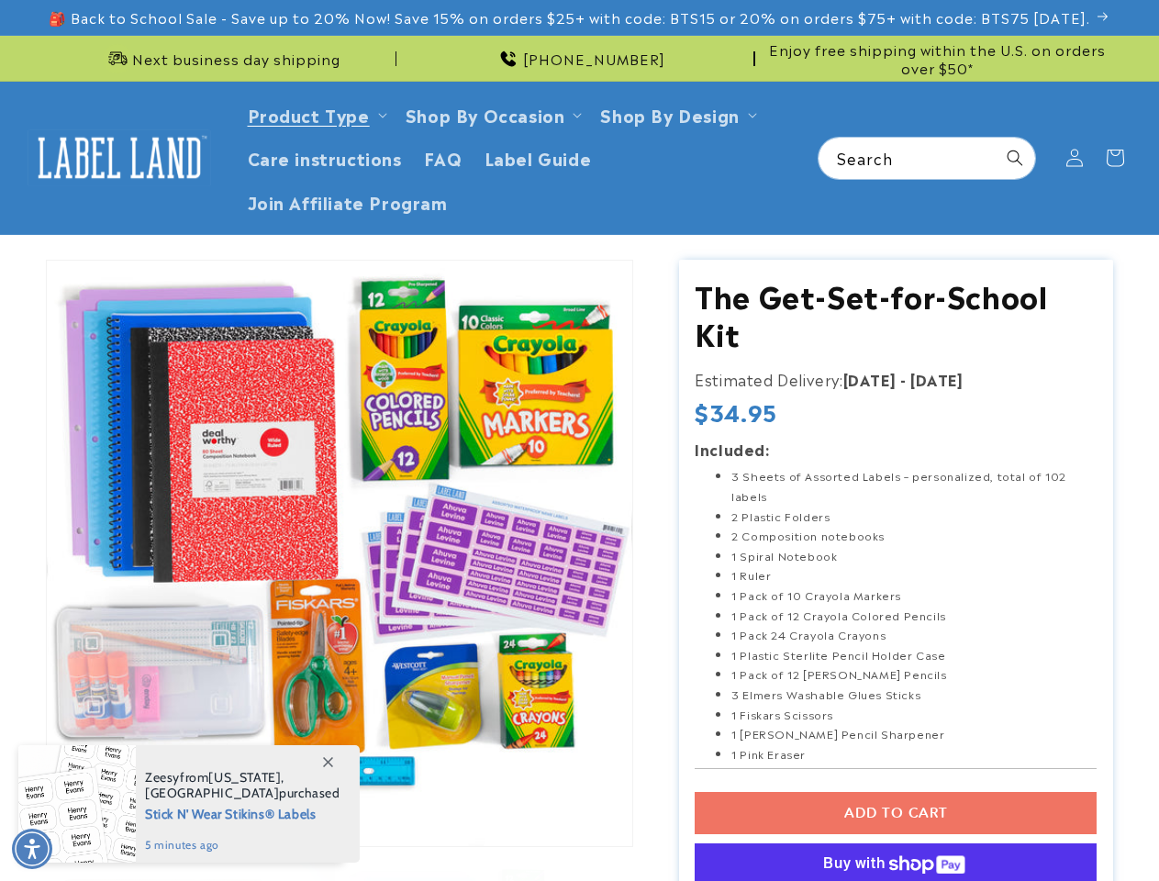  What do you see at coordinates (736, 411) in the screenshot?
I see `span: $34.95` at bounding box center [736, 411].